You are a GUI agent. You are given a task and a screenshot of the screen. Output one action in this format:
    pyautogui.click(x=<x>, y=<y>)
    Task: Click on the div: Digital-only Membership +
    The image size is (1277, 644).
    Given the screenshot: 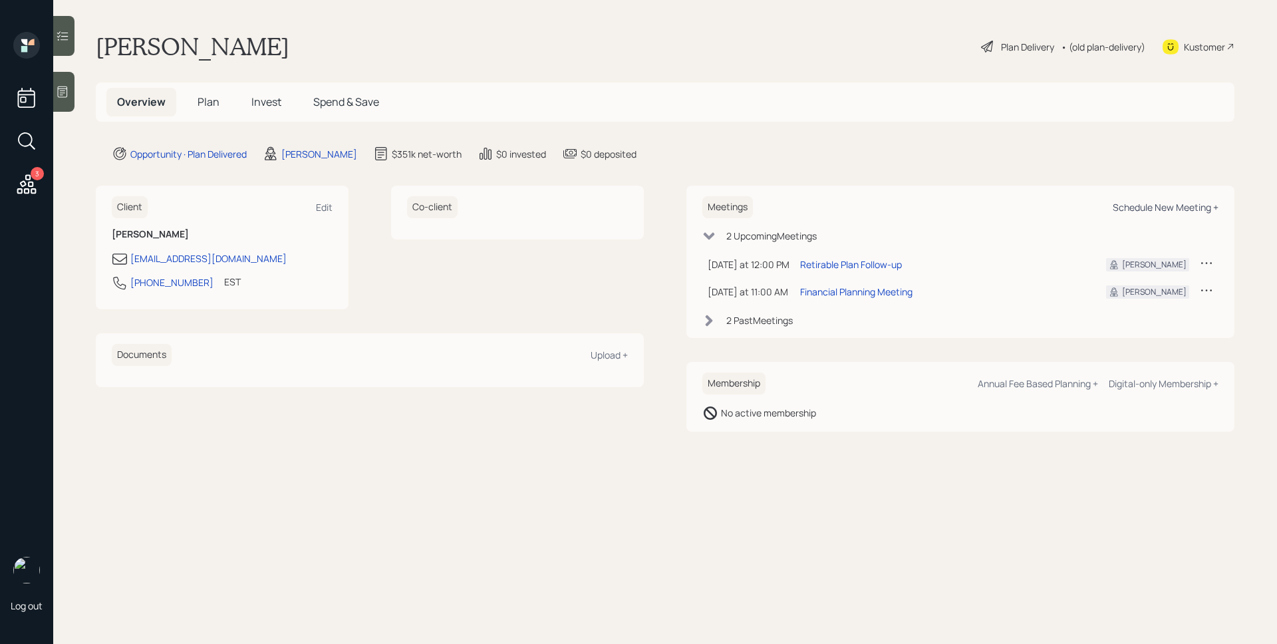 What is the action you would take?
    pyautogui.click(x=1163, y=383)
    